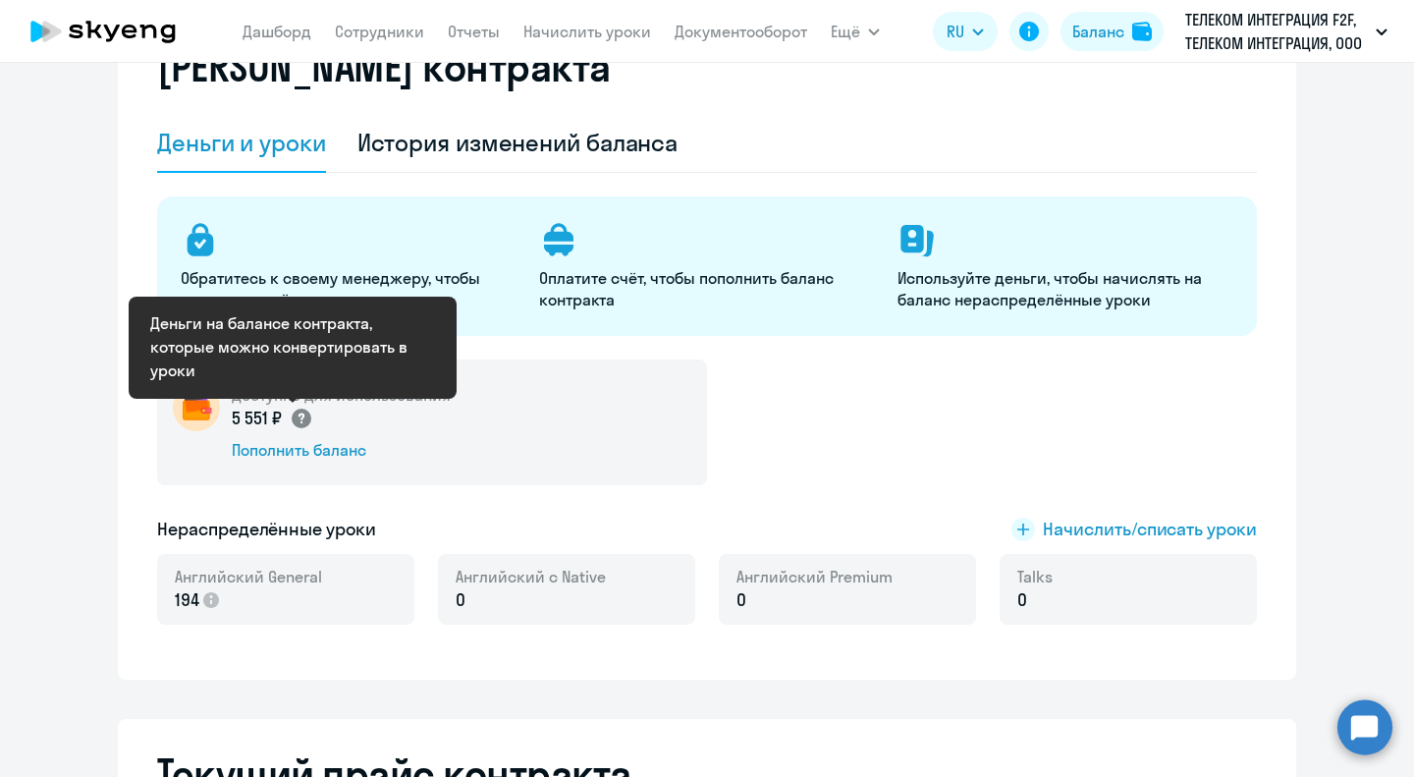 This screenshot has width=1414, height=777. I want to click on div: История изменений баланса, so click(518, 142).